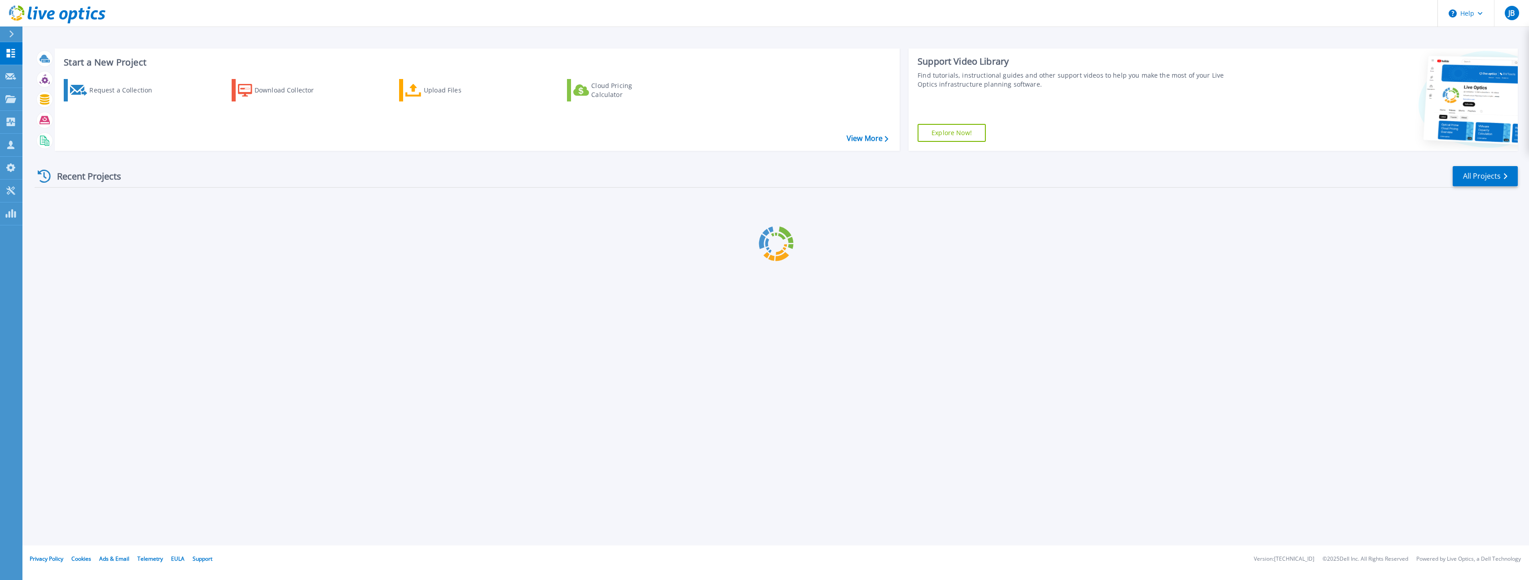 This screenshot has width=1529, height=580. What do you see at coordinates (617, 90) in the screenshot?
I see `a: Cloud Pricing Calculator` at bounding box center [617, 90].